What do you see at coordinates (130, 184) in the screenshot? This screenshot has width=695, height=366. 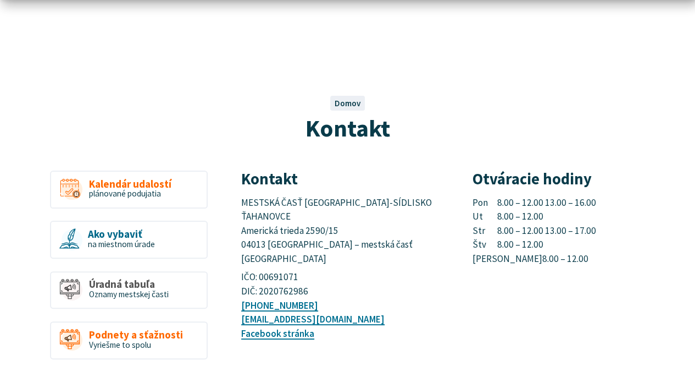 I see `span: Kalendár udalostí` at bounding box center [130, 184].